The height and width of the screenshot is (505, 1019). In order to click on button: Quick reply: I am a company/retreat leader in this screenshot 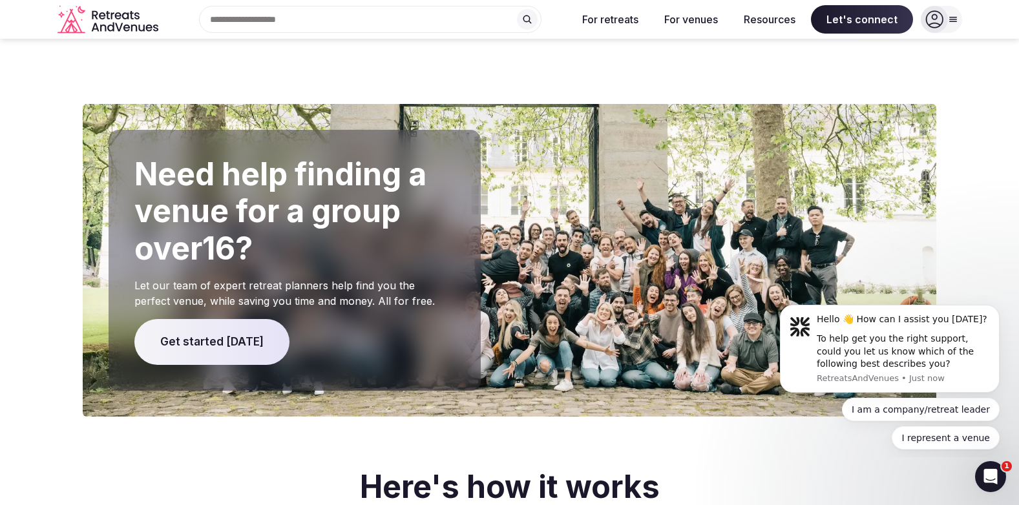, I will do `click(160, 116)`.